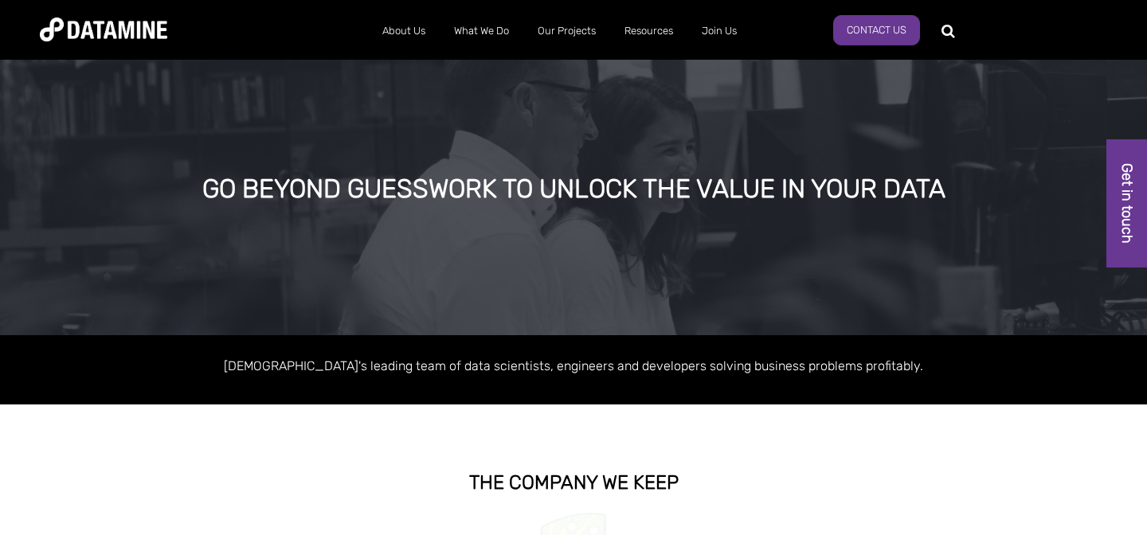  Describe the element at coordinates (876, 30) in the screenshot. I see `a: Contact Us` at that location.